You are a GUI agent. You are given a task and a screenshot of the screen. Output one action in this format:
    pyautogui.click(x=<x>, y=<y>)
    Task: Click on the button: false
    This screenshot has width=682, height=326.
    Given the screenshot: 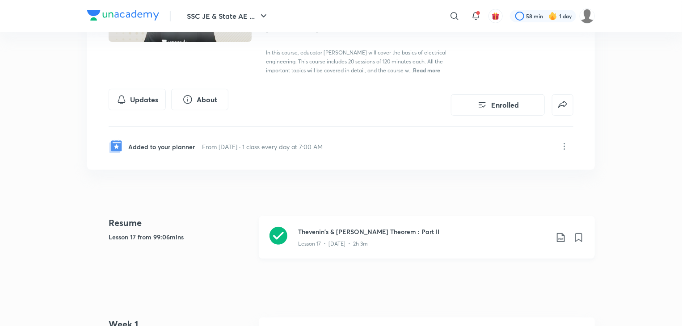 What is the action you would take?
    pyautogui.click(x=562, y=105)
    